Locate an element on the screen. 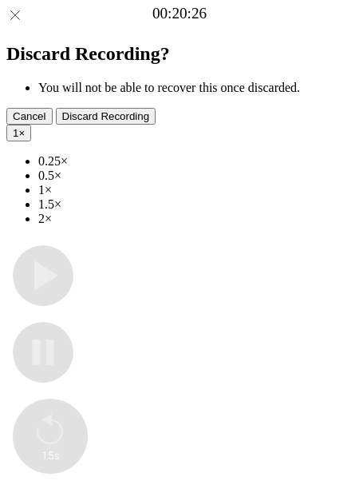 Image resolution: width=359 pixels, height=481 pixels. li: 0.5× is located at coordinates (196, 176).